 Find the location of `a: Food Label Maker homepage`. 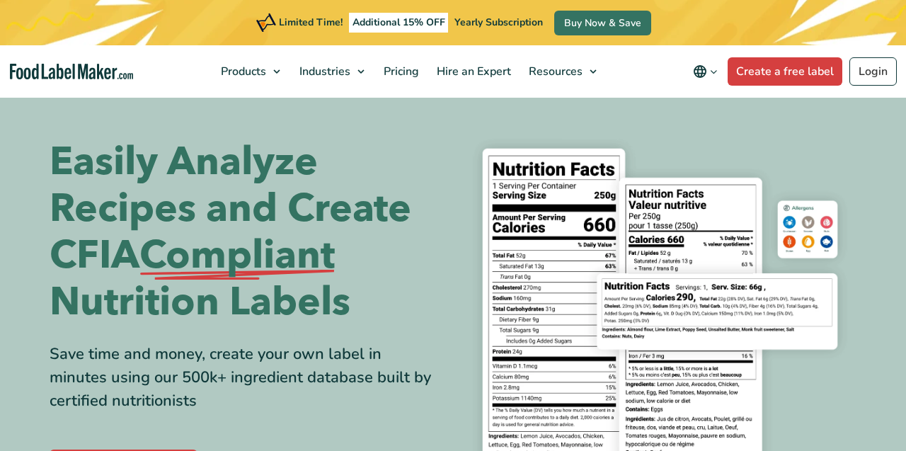

a: Food Label Maker homepage is located at coordinates (72, 72).